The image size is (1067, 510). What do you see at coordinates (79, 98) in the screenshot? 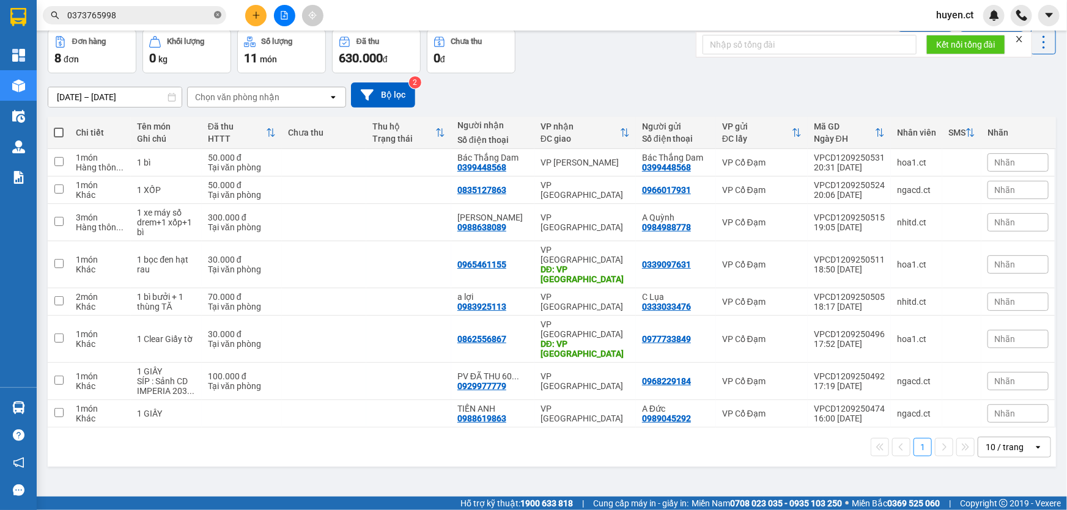
I see `b: GỬI : VP Cổ Đạm` at bounding box center [79, 98].